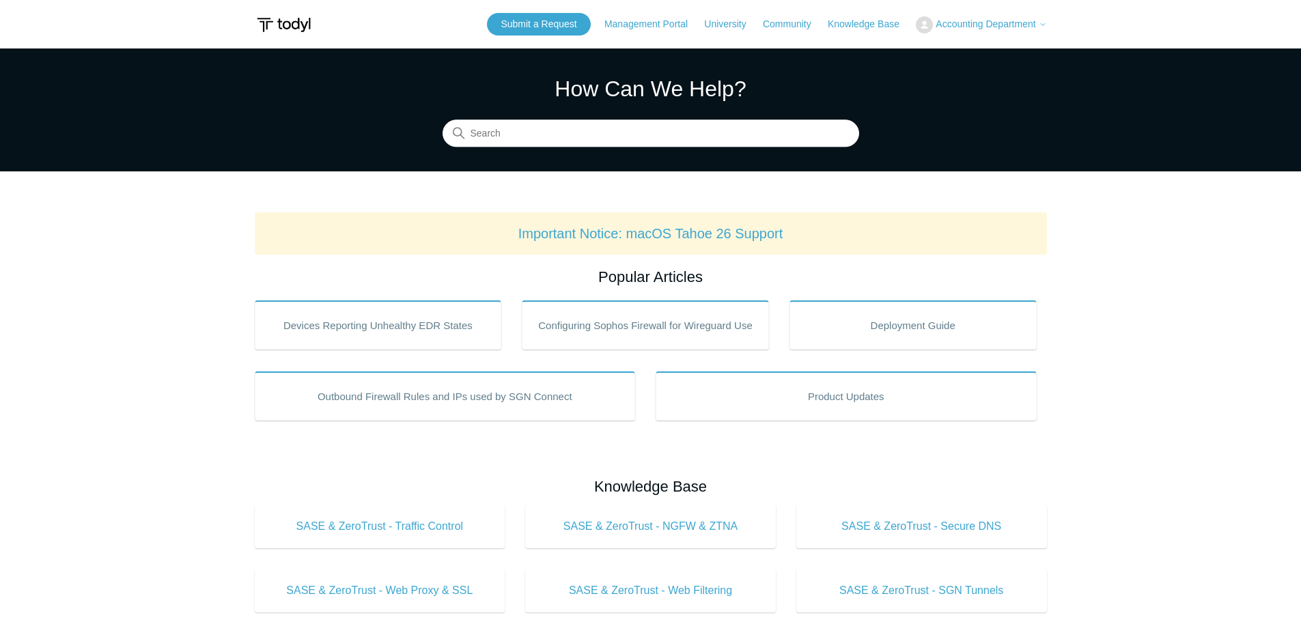  What do you see at coordinates (921, 591) in the screenshot?
I see `a: SASE & ZeroTrust - SGN Tunnels` at bounding box center [921, 591].